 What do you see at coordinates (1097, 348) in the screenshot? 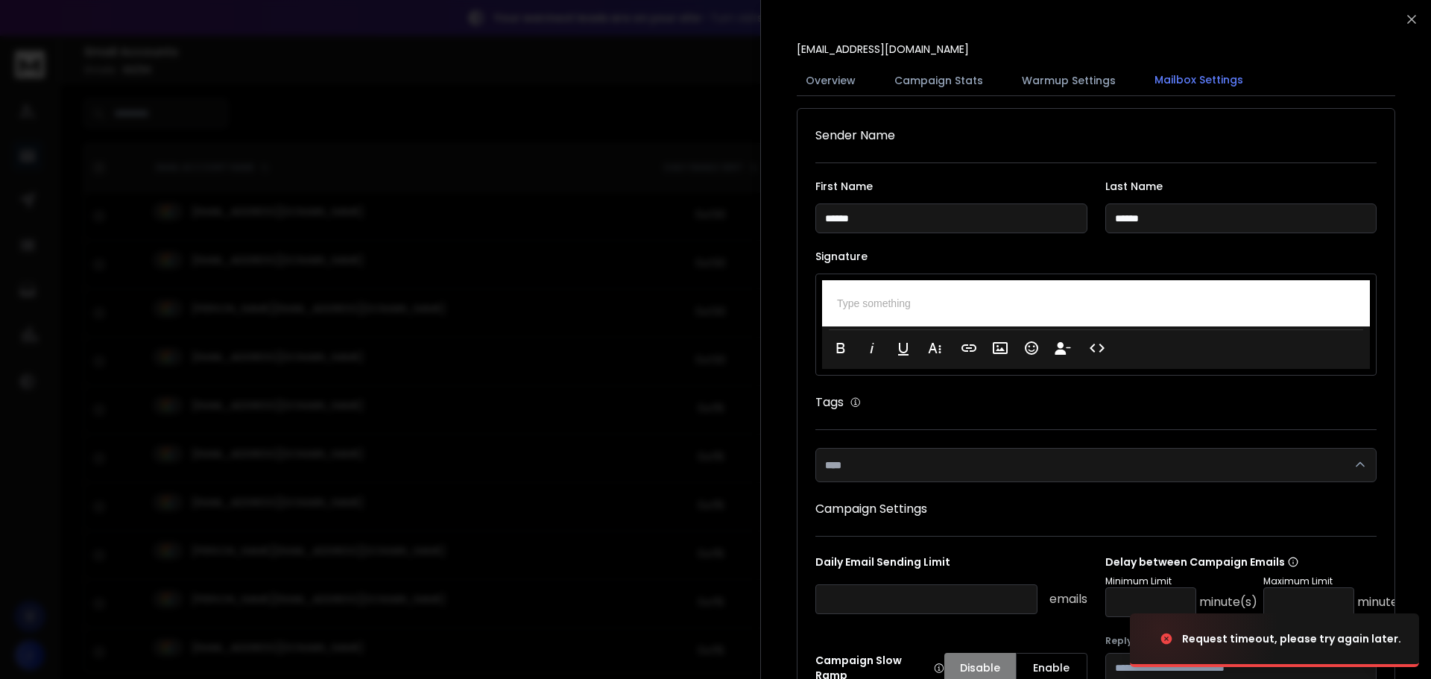
I see `button: Code View` at bounding box center [1097, 348].